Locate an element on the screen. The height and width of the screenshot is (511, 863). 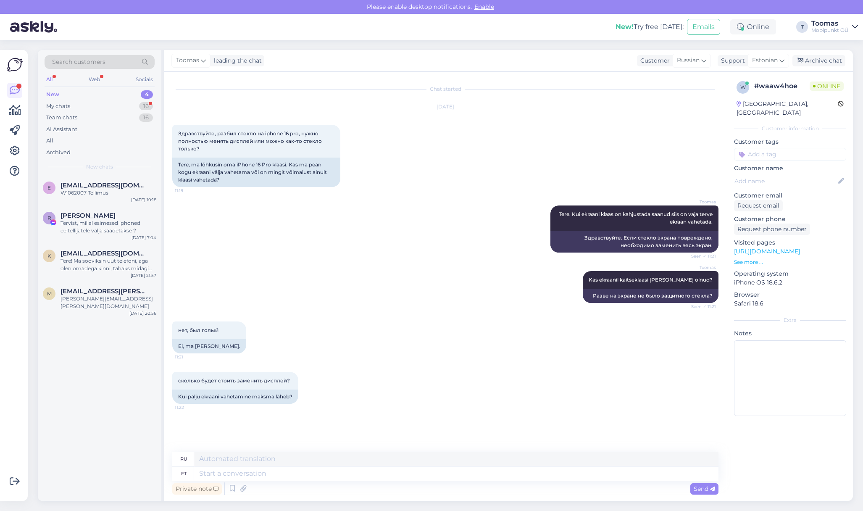
div: Web is located at coordinates (94, 79).